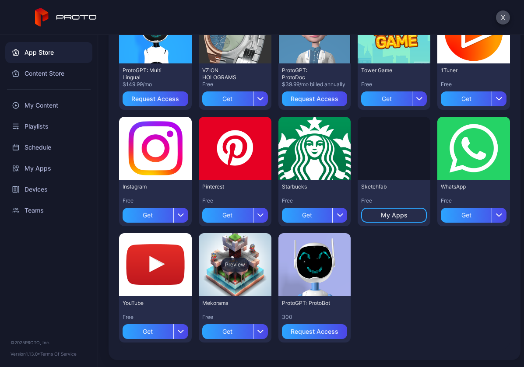 This screenshot has height=367, width=524. Describe the element at coordinates (147, 74) in the screenshot. I see `div: ProtoGPT: Multi Lingual` at that location.